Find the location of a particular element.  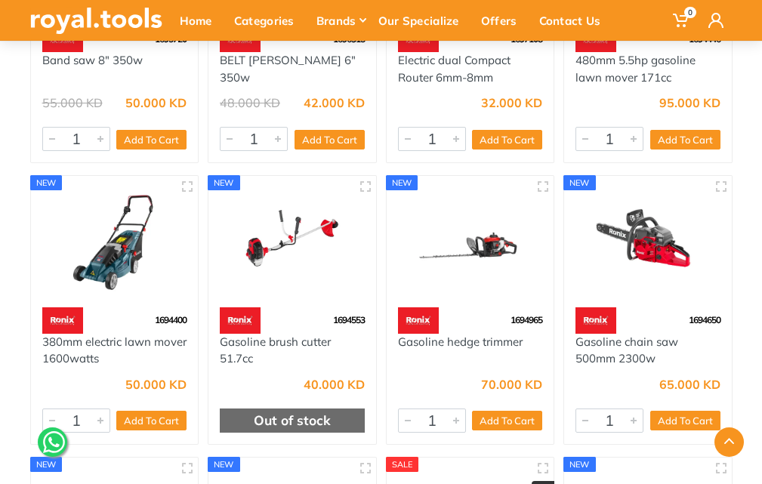

div: Brands is located at coordinates (341, 20).